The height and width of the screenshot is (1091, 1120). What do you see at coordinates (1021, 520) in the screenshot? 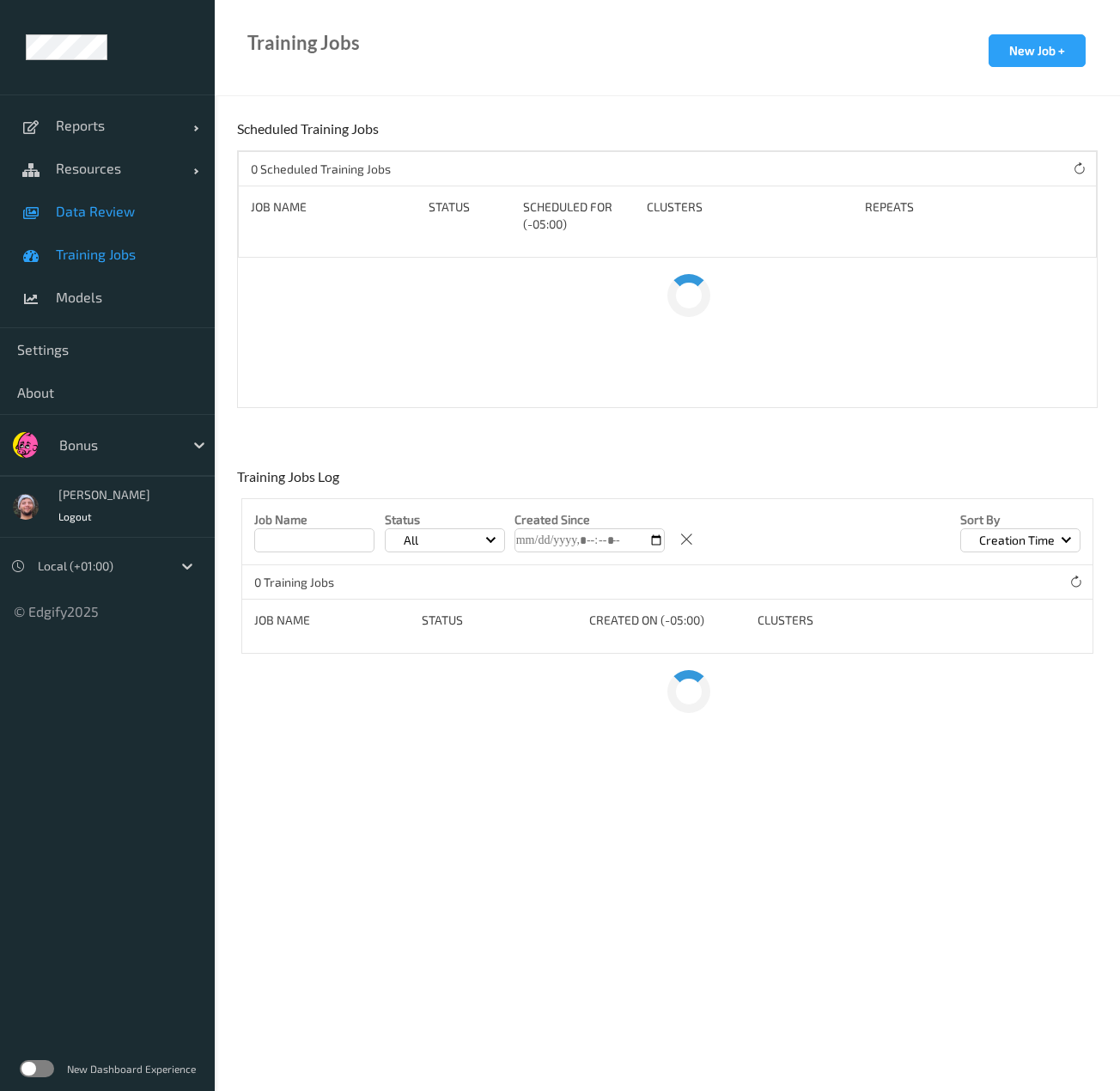
I see `p: Sort by` at bounding box center [1021, 520].